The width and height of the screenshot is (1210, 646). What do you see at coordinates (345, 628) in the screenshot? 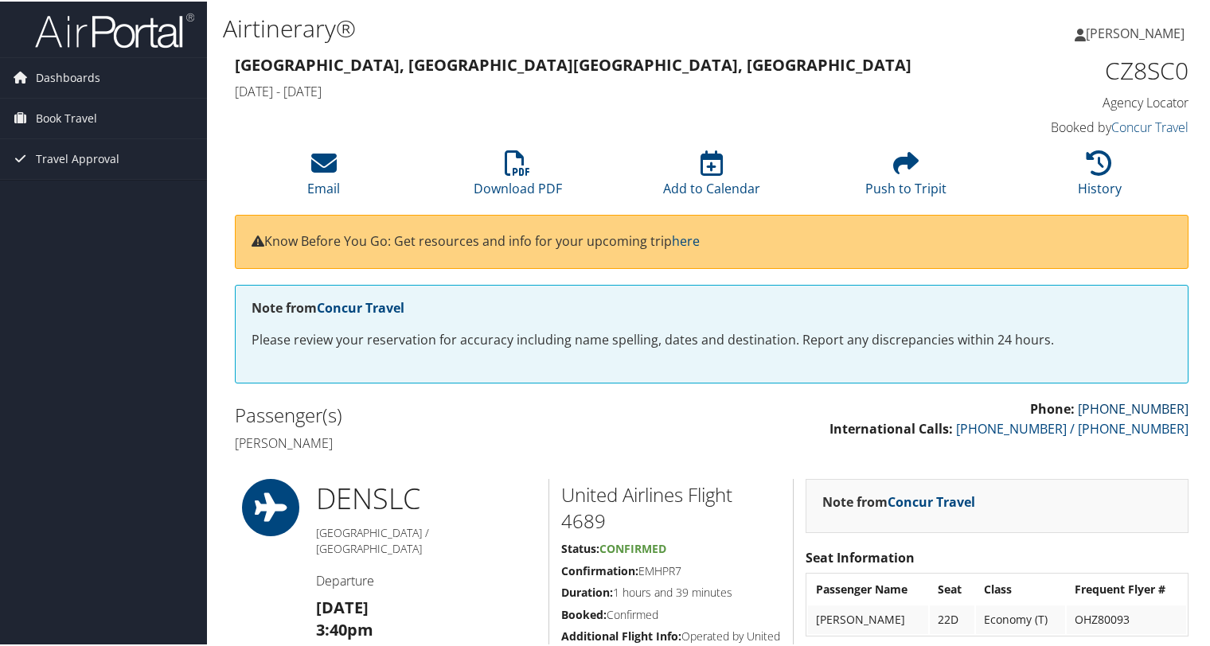
I see `strong: 3:40pm` at bounding box center [345, 628].